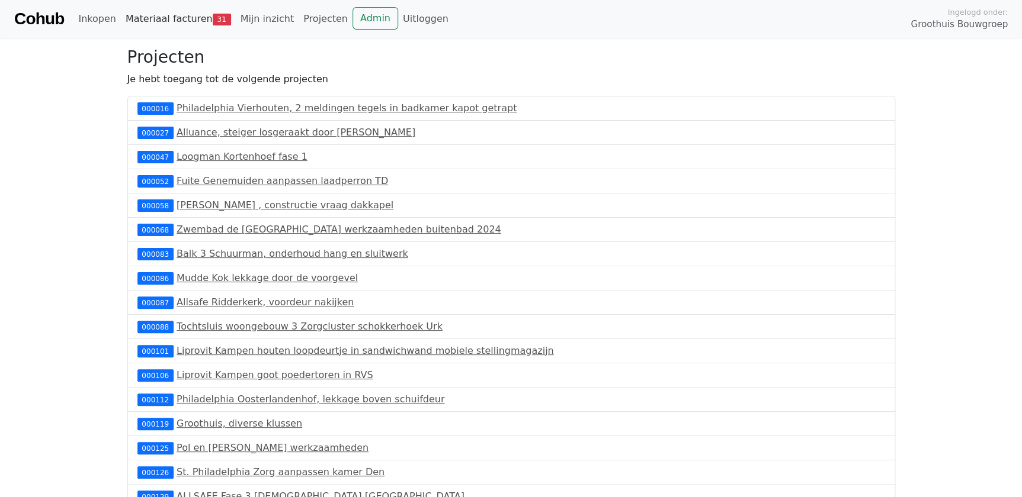 Image resolution: width=1022 pixels, height=497 pixels. I want to click on a: Allsafe Ridderkerk, voordeur nakijken, so click(265, 302).